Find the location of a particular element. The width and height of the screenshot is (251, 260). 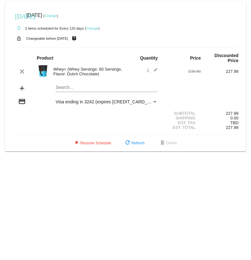

small: 2 items scheduled for Every 120 days is located at coordinates (48, 28).